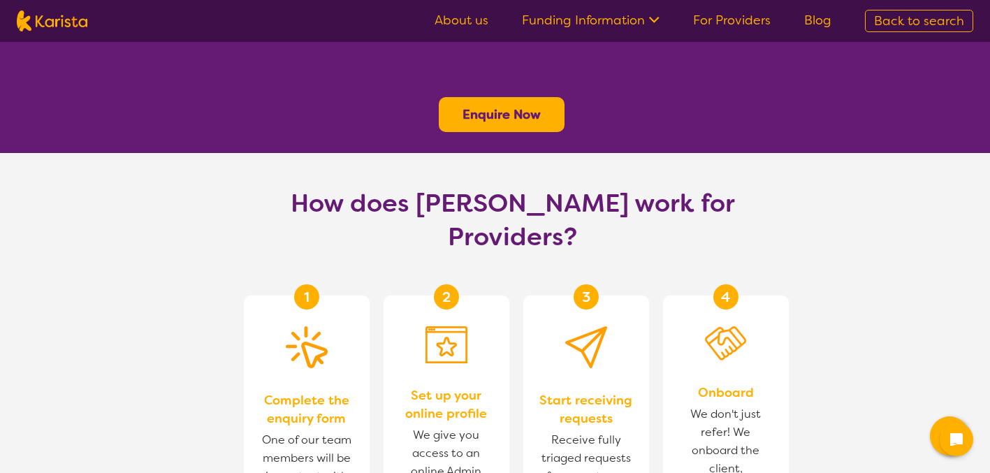 This screenshot has width=990, height=473. Describe the element at coordinates (502, 115) in the screenshot. I see `a: Enquire Now` at that location.